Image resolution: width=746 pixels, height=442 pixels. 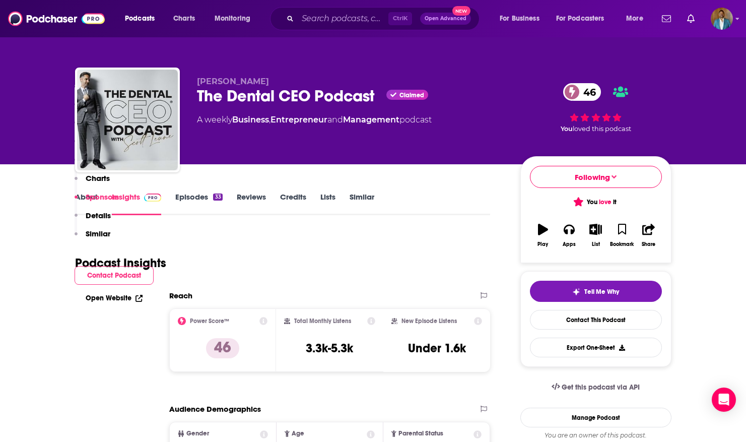 I want to click on div: List, so click(x=596, y=244).